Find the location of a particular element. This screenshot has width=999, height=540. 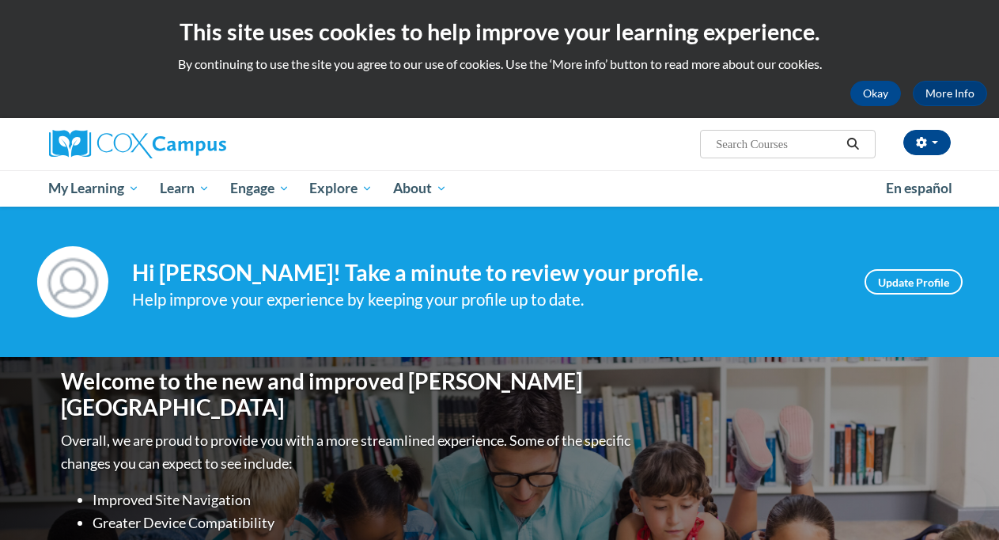

a: About is located at coordinates (420, 188).